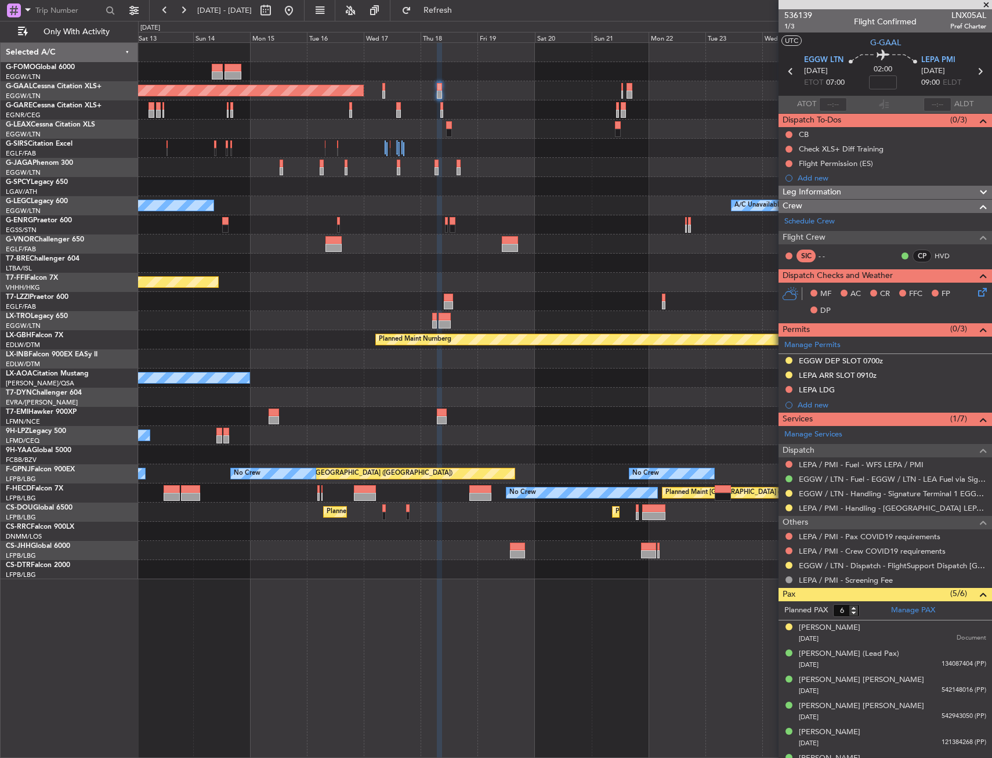 The height and width of the screenshot is (758, 992). What do you see at coordinates (893, 493) in the screenshot?
I see `a: EGGW / LTN - Handling - Signature Terminal 1 EGGW / LTN` at bounding box center [893, 493].